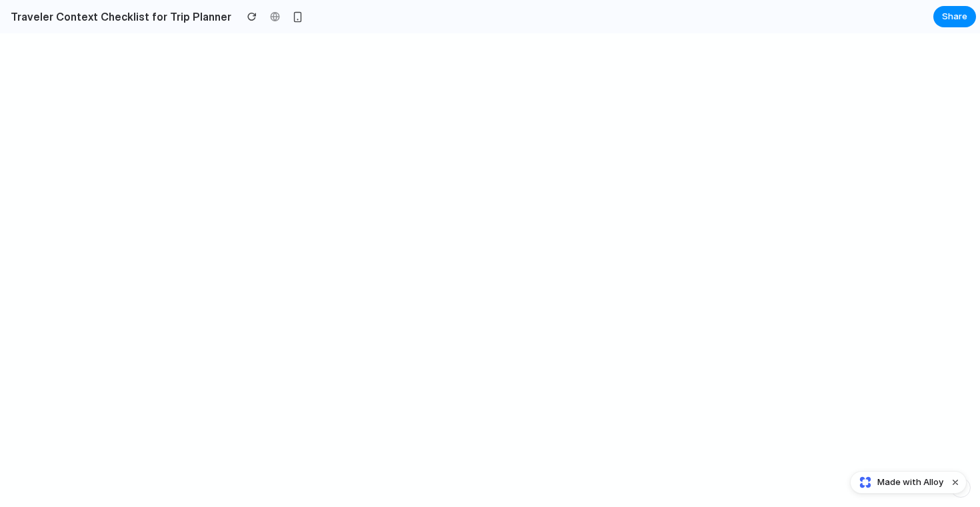  What do you see at coordinates (910, 483) in the screenshot?
I see `span: Made with Alloy` at bounding box center [910, 483].